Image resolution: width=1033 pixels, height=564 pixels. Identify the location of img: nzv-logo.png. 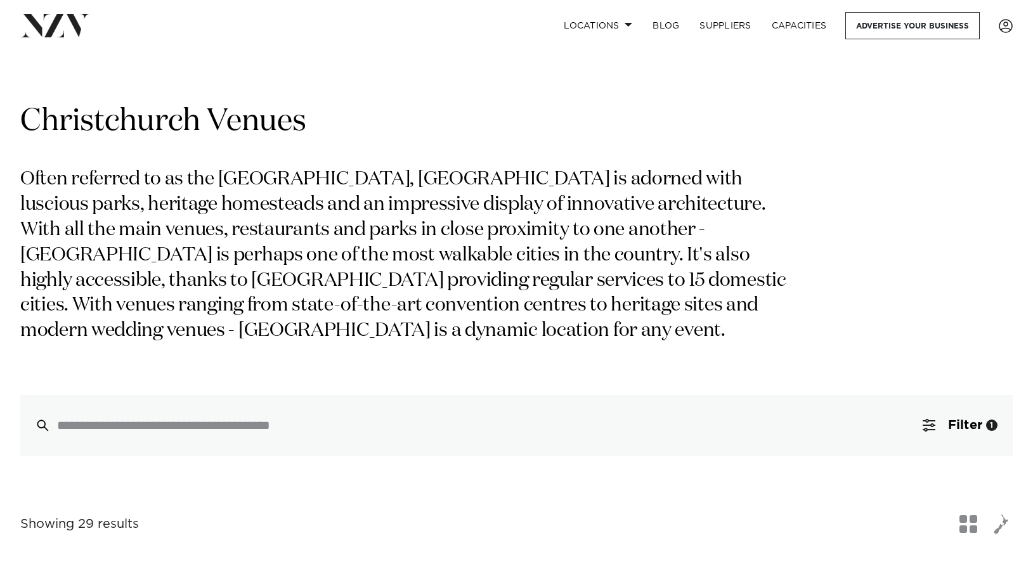
(55, 25).